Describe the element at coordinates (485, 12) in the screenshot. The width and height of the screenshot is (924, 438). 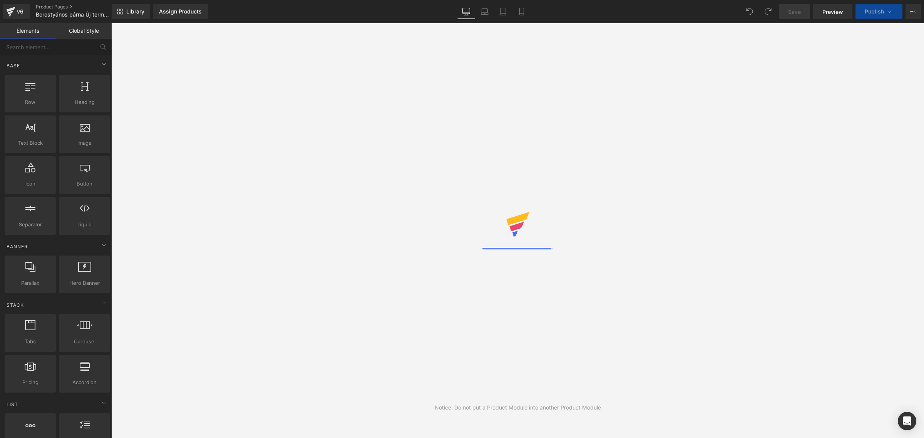
I see `a: Laptop` at that location.